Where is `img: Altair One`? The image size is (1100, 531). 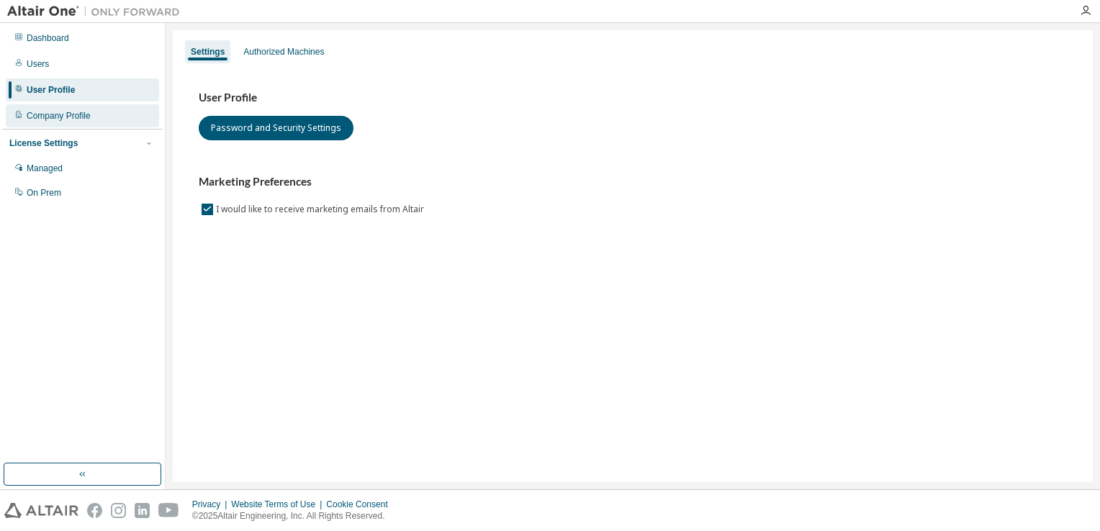 img: Altair One is located at coordinates (97, 12).